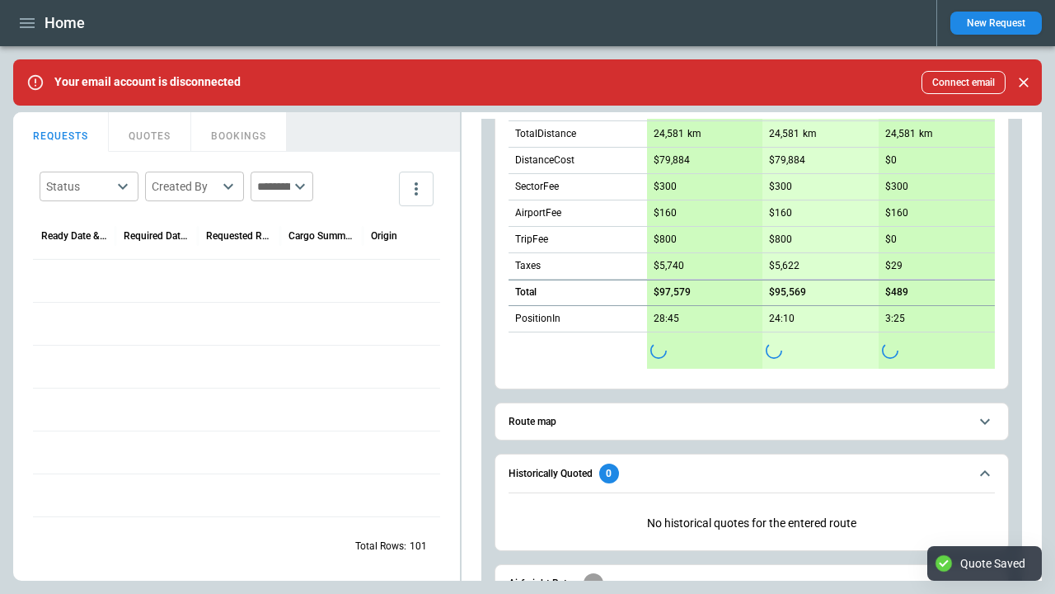 This screenshot has width=1055, height=594. Describe the element at coordinates (537, 186) in the screenshot. I see `p: SectorFee` at that location.